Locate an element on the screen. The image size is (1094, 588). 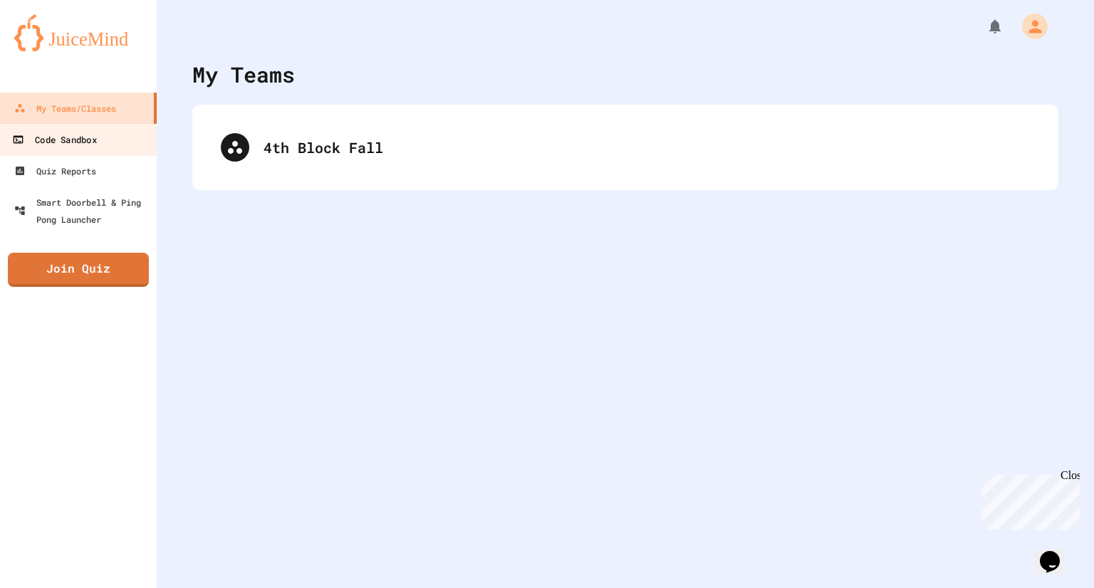
img: logo-orange.svg is located at coordinates (78, 33).